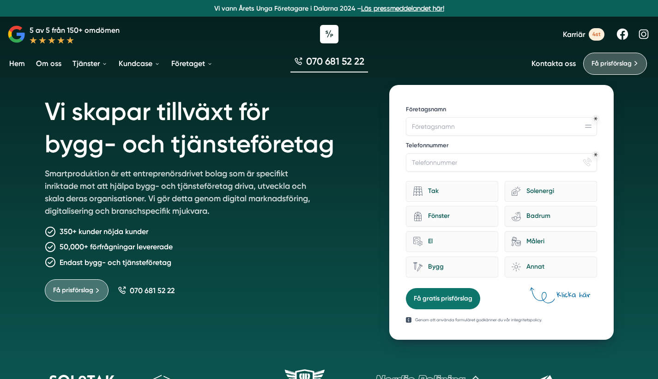 Image resolution: width=658 pixels, height=379 pixels. I want to click on a: Tjänster, so click(90, 63).